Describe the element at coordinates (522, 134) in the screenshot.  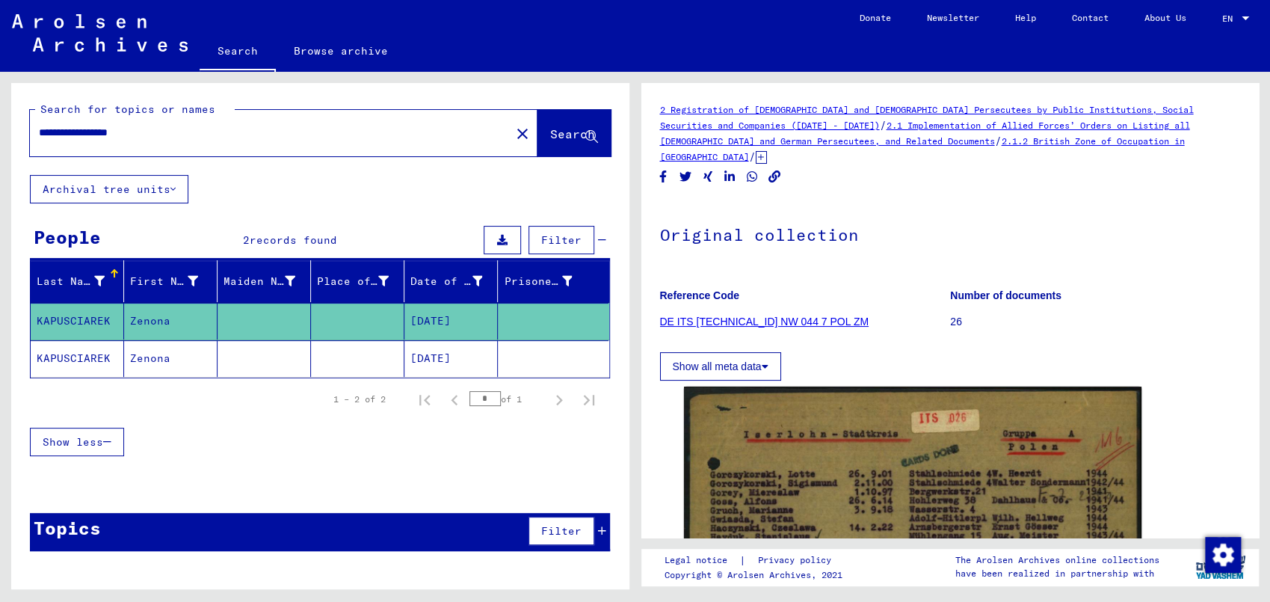
I see `mat-icon: close` at that location.